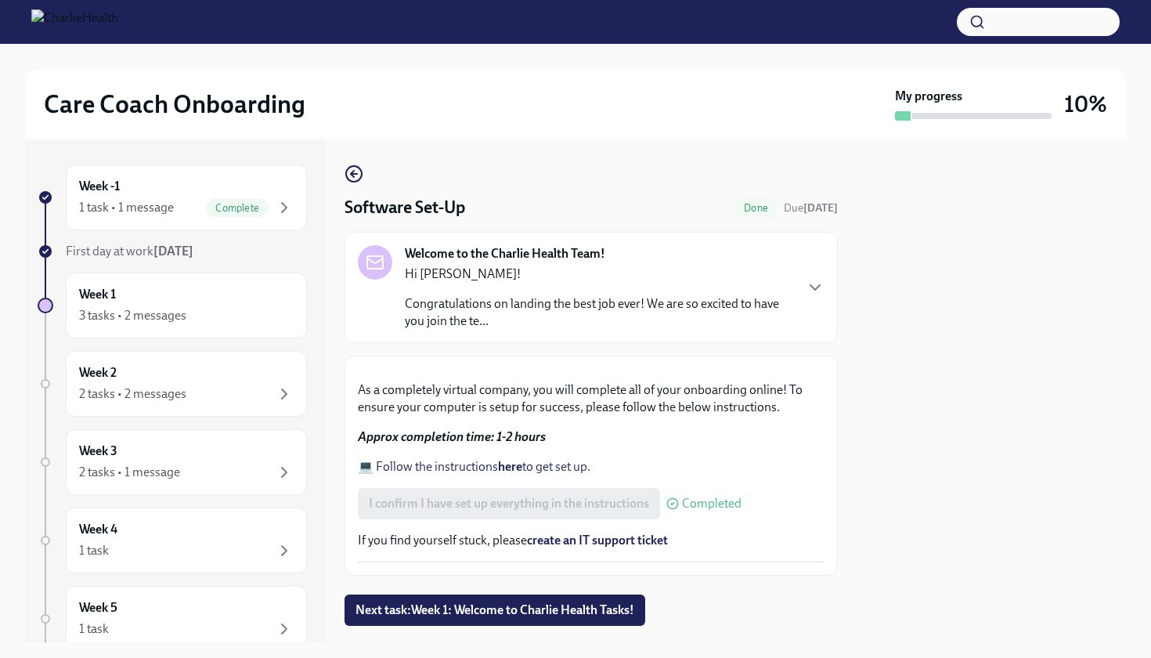  I want to click on p: If you find yourself stuck, please, so click(591, 540).